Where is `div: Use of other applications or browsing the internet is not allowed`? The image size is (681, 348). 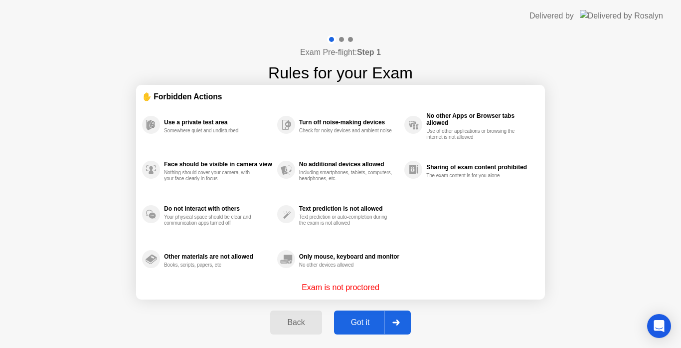 div: Use of other applications or browsing the internet is not allowed is located at coordinates (473, 134).